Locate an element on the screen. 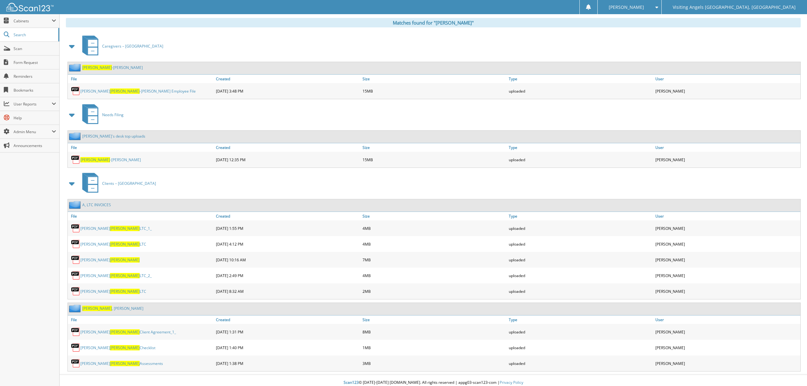 The height and width of the screenshot is (386, 807). span: Reminders is located at coordinates (35, 76).